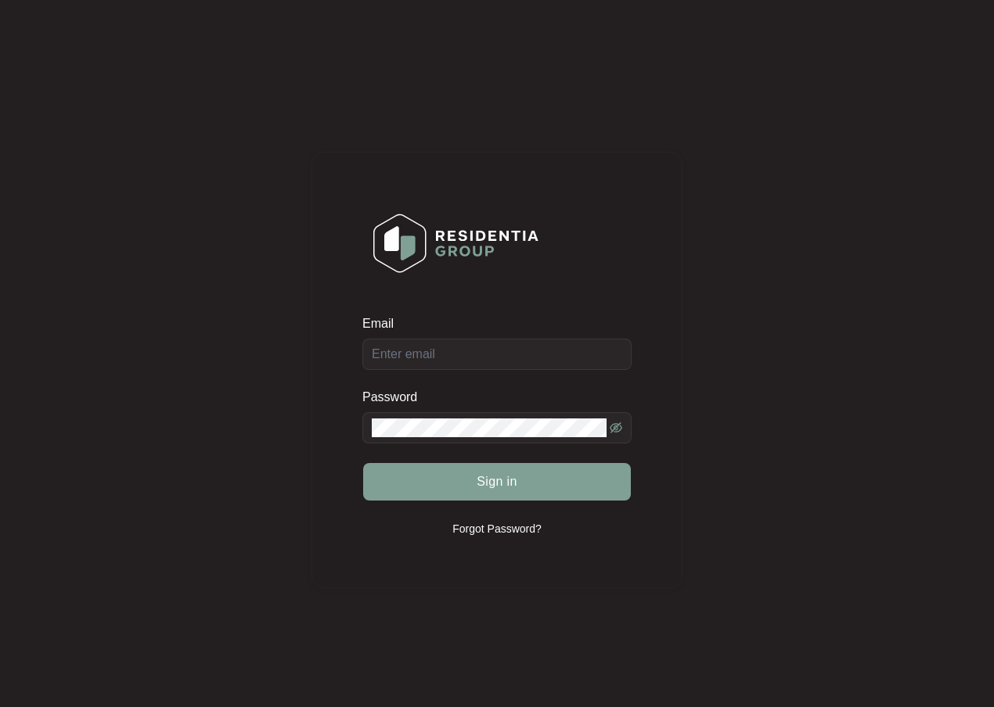  I want to click on input: Email, so click(497, 354).